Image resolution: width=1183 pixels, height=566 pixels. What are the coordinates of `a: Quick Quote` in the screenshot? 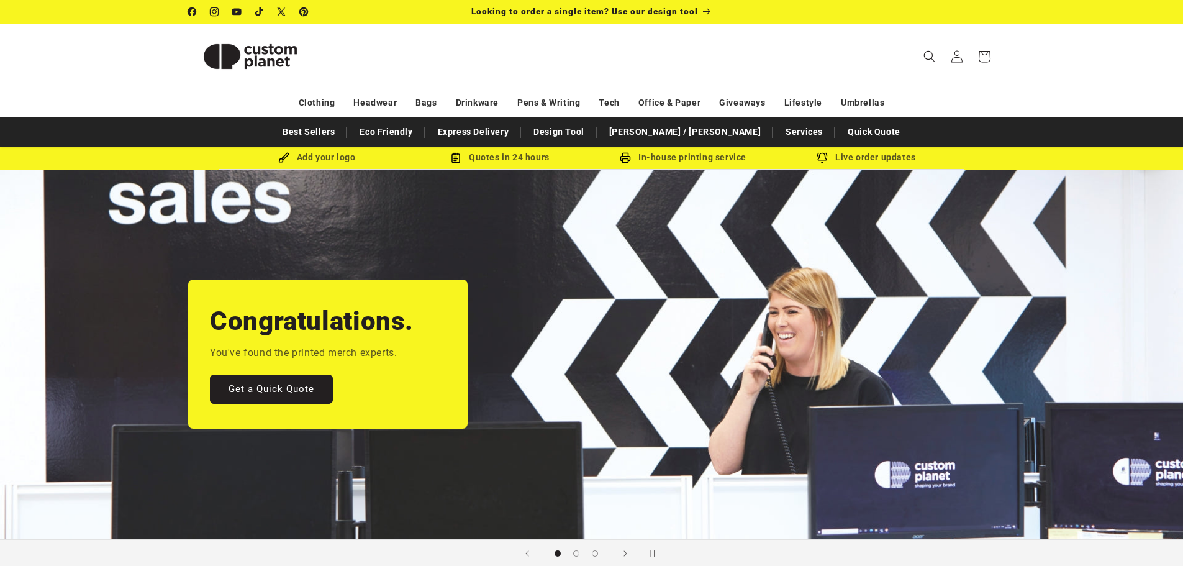 It's located at (874, 132).